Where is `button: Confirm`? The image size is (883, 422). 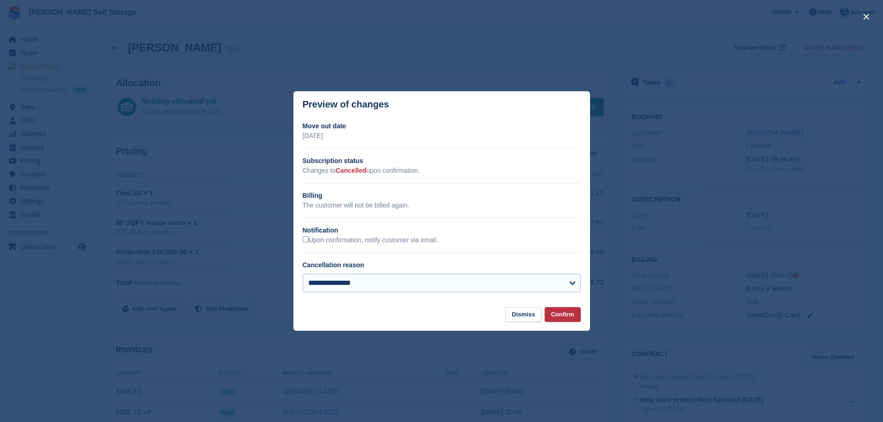 button: Confirm is located at coordinates (563, 315).